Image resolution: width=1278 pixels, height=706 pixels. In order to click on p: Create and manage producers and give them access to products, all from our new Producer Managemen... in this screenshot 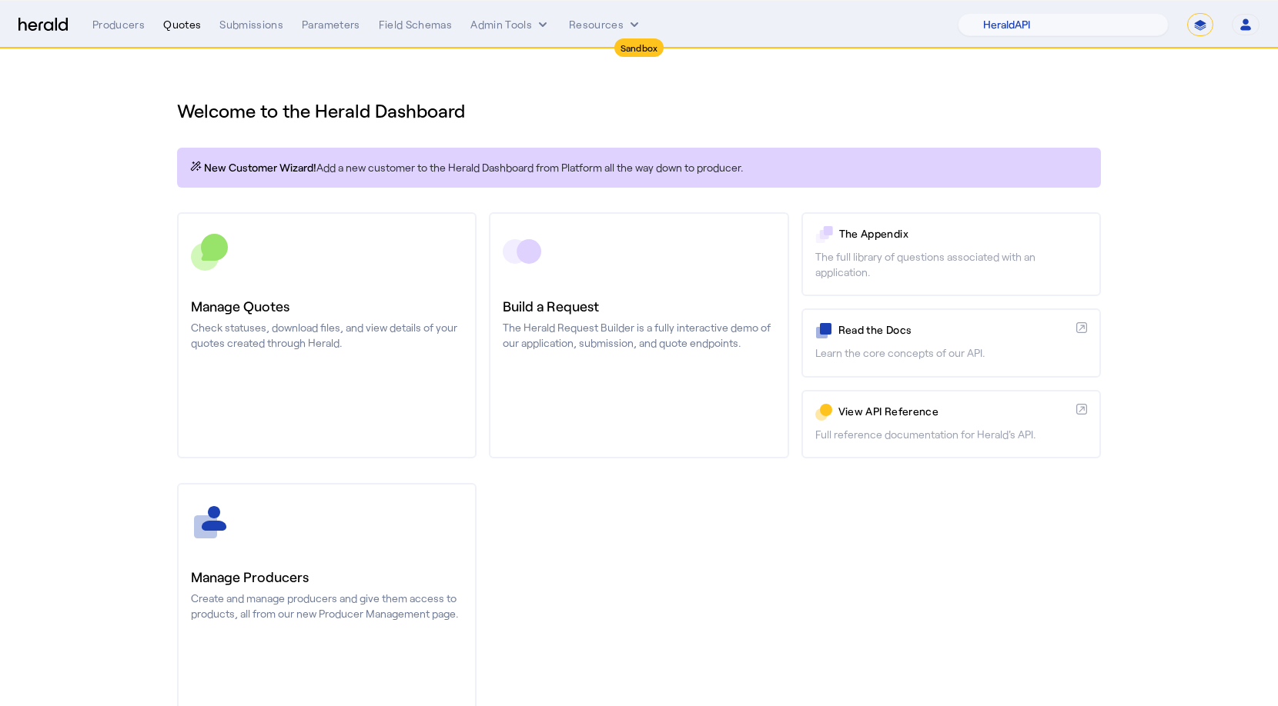, I will do `click(326, 606)`.